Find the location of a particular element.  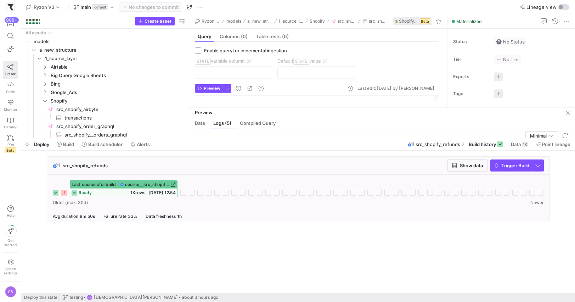

button: src_shopify_refunds is located at coordinates (375, 21).